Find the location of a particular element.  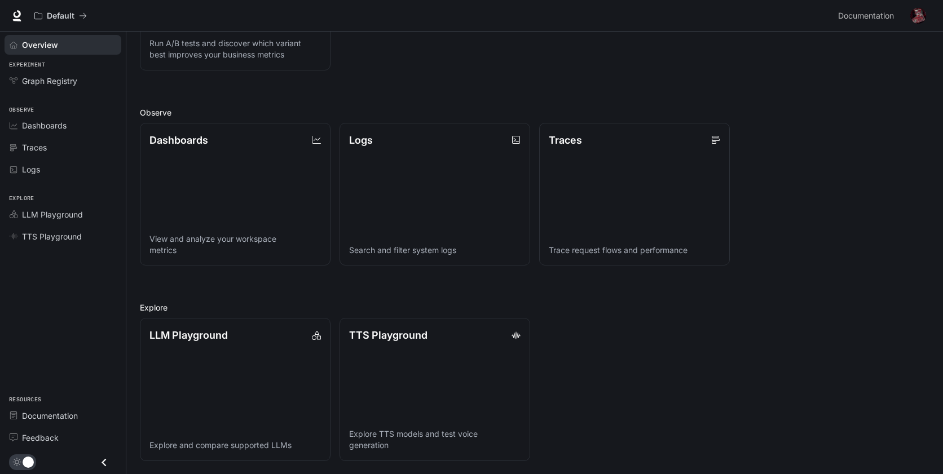

a: Feedback is located at coordinates (63, 438).